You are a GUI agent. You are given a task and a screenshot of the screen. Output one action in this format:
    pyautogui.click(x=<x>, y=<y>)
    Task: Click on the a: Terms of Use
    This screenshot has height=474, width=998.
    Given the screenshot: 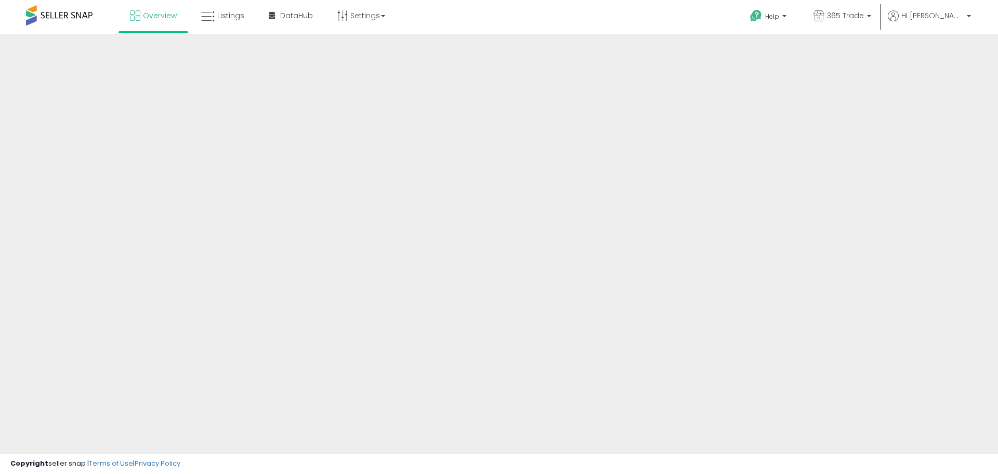 What is the action you would take?
    pyautogui.click(x=111, y=463)
    